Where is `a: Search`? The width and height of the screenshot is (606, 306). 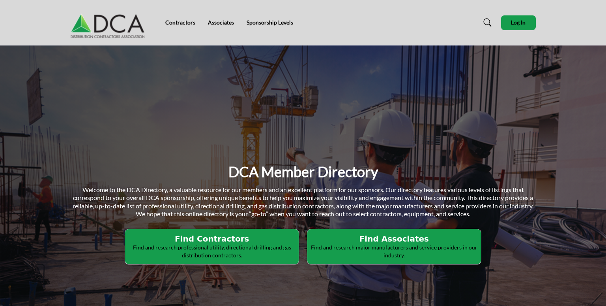 a: Search is located at coordinates (486, 22).